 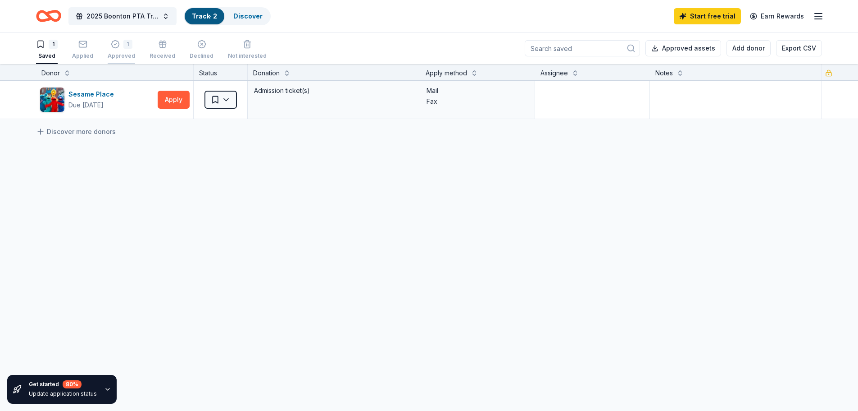 I want to click on button: 2025 Boonton PTA Tricky Tray, so click(x=123, y=16).